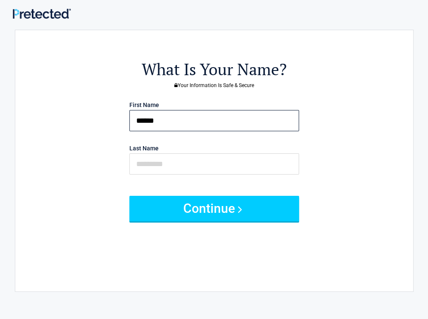 The image size is (428, 319). What do you see at coordinates (214, 85) in the screenshot?
I see `h3: Your Information Is Safe & Secure` at bounding box center [214, 85].